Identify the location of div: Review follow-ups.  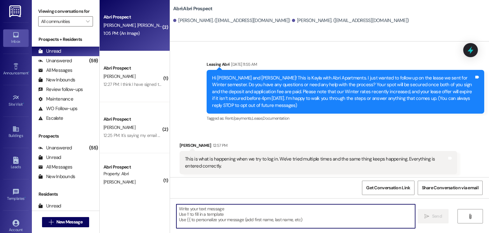
(61, 89).